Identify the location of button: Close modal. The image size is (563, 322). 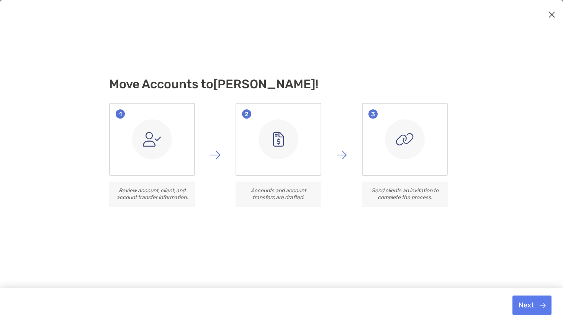
(552, 15).